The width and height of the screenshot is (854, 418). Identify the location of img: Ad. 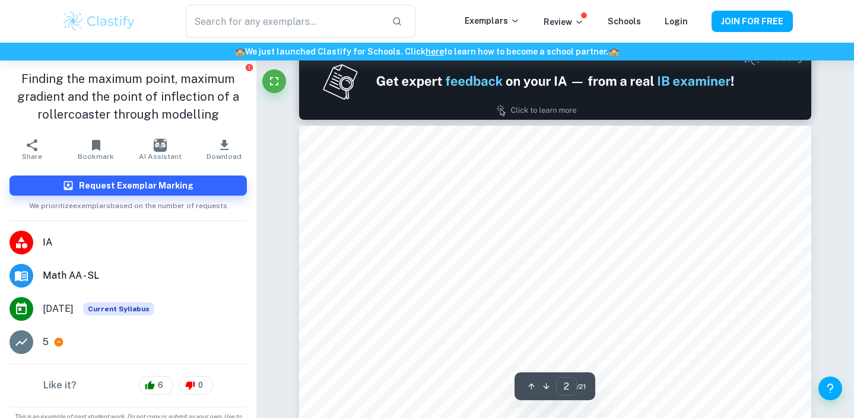
(555, 81).